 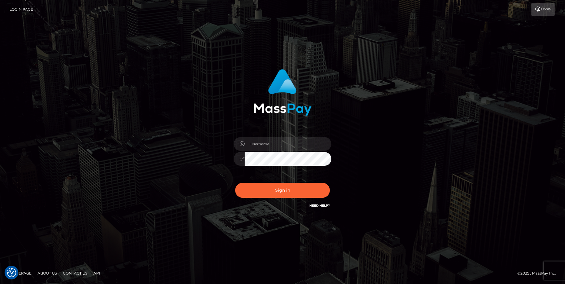 I want to click on img: MassPay Login, so click(x=282, y=92).